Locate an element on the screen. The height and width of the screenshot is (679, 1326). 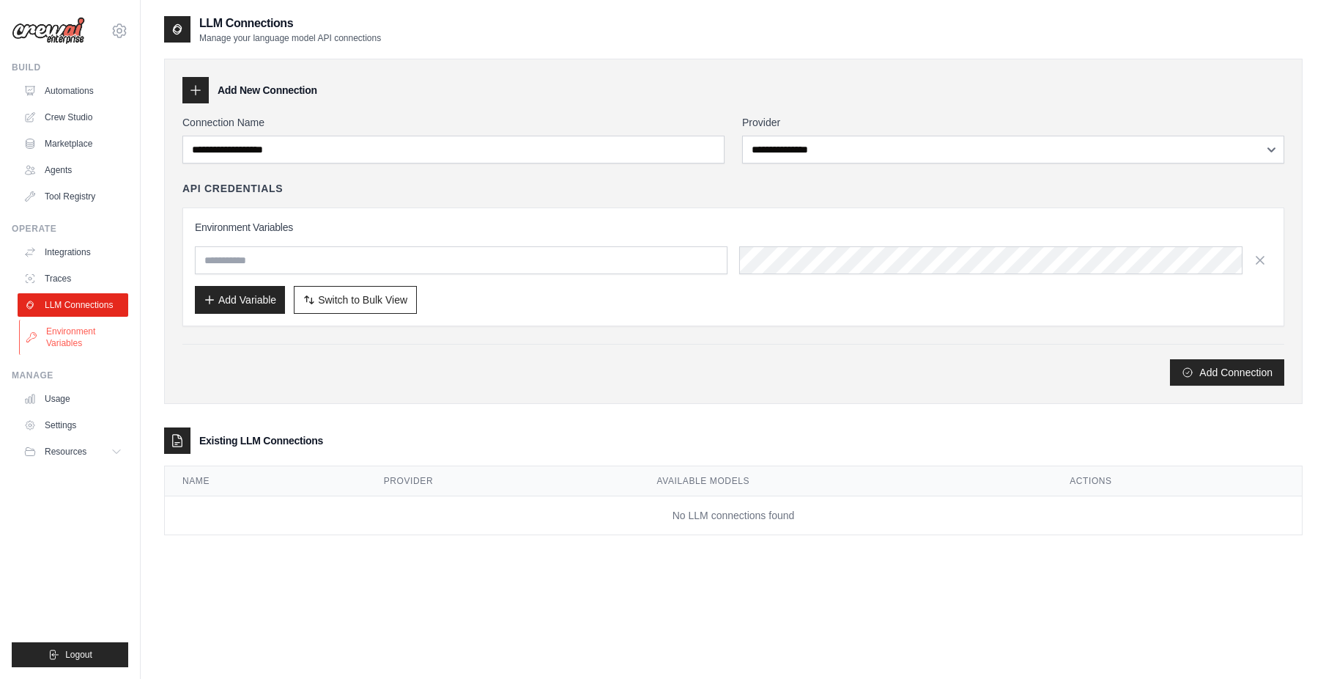
a: Integrations is located at coordinates (73, 252).